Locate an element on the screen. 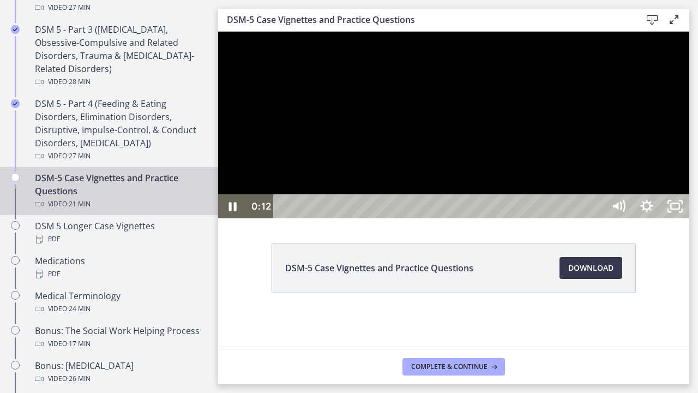 The image size is (698, 393). div: Playbar is located at coordinates (222, 175).